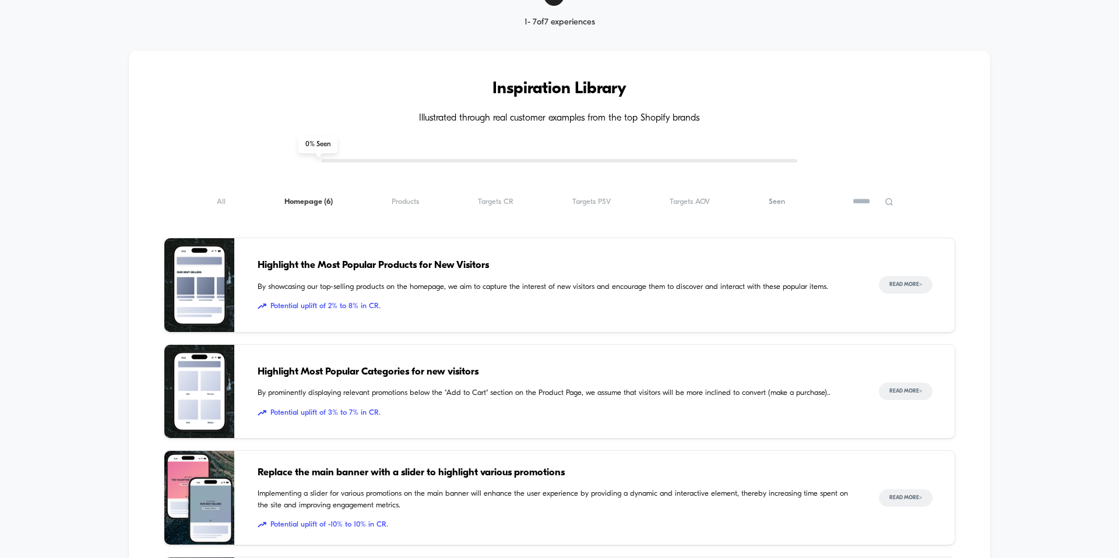  I want to click on span: Potential uplift of 3% to 7% in CR., so click(557, 413).